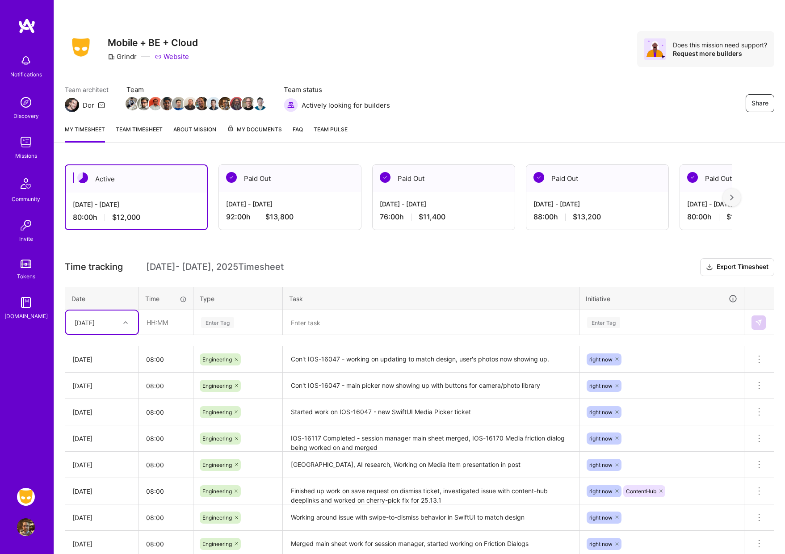  I want to click on img: tokens, so click(26, 264).